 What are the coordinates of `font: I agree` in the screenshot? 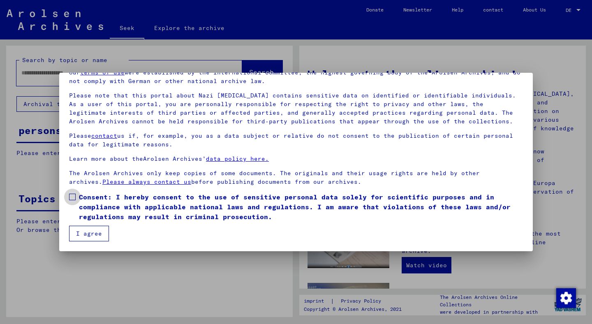 It's located at (89, 234).